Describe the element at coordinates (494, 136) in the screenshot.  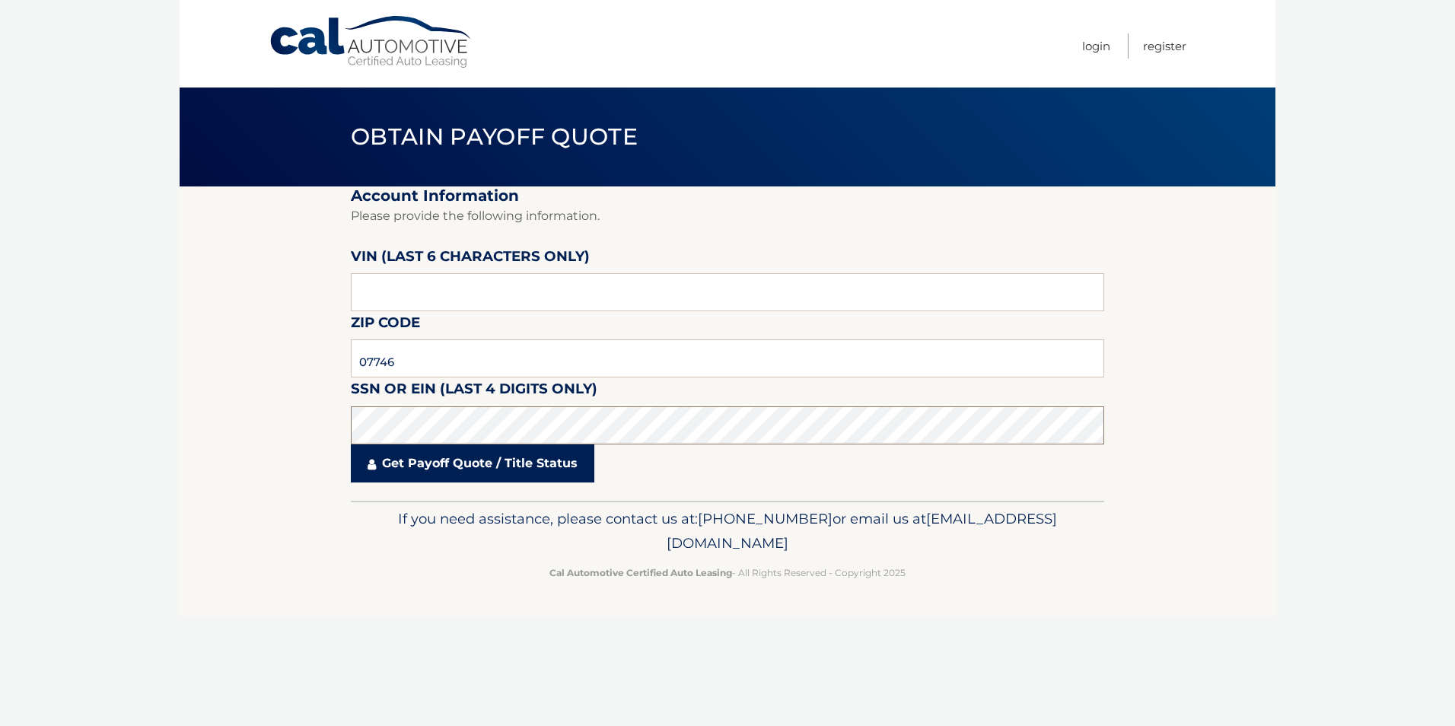
I see `span: Obtain Payoff Quote` at that location.